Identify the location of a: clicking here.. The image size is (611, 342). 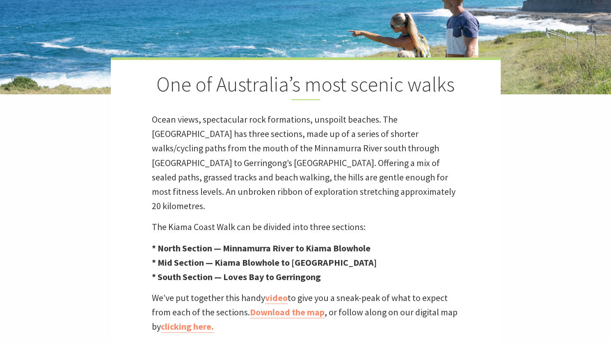
(187, 327).